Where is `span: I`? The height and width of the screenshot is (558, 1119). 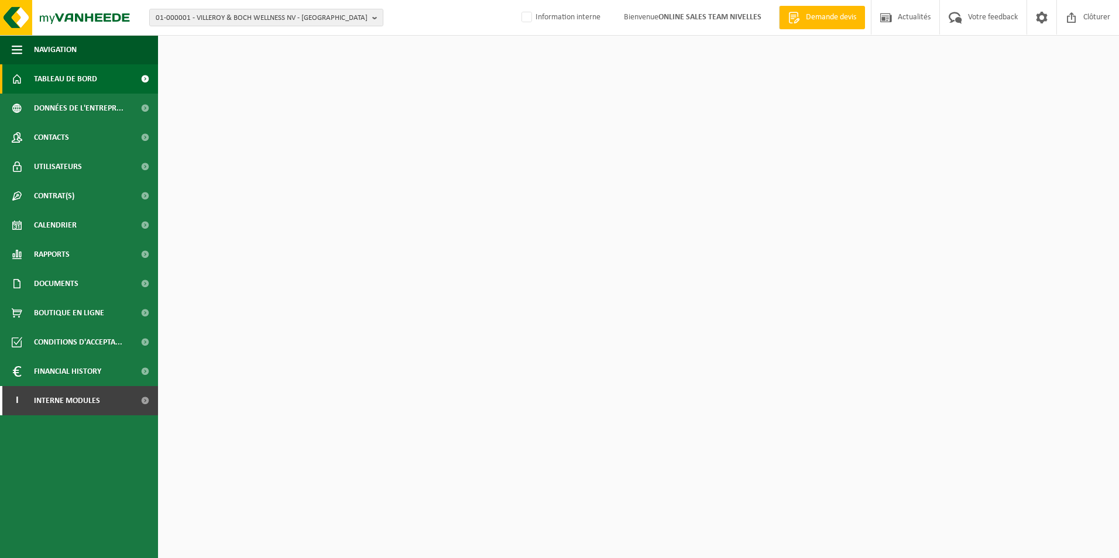
span: I is located at coordinates (17, 401).